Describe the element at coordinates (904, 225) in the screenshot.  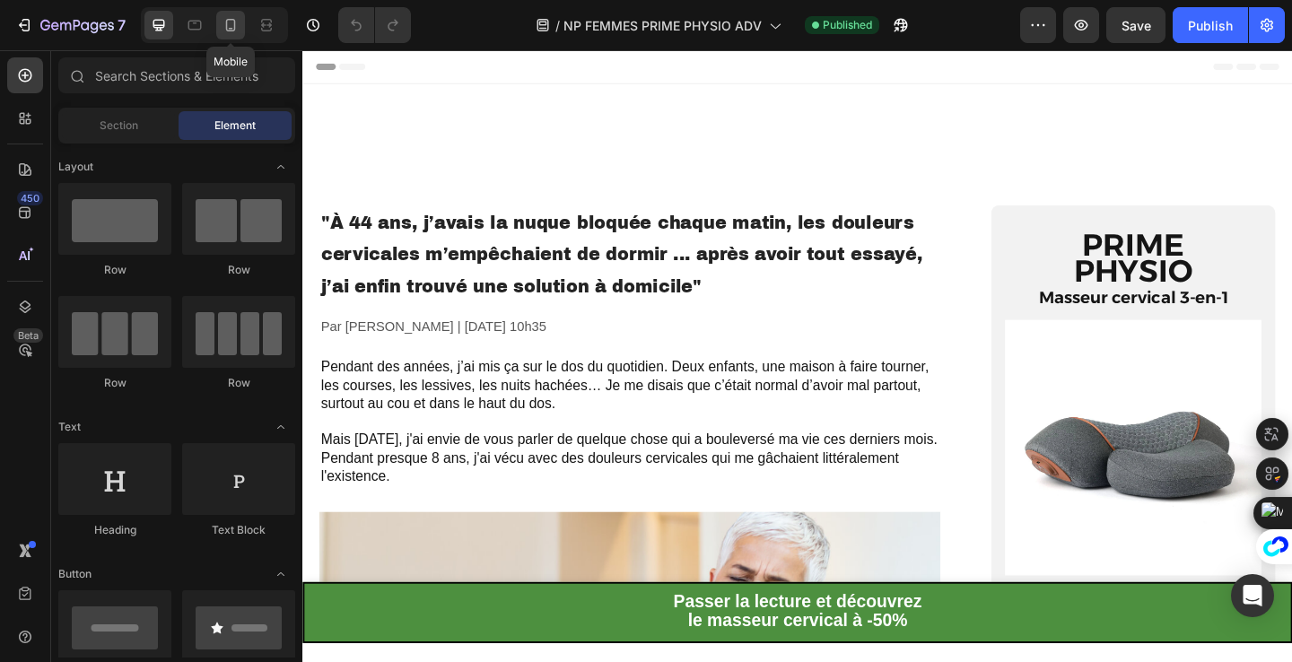
I see `span: PRIME PHYSIO` at that location.